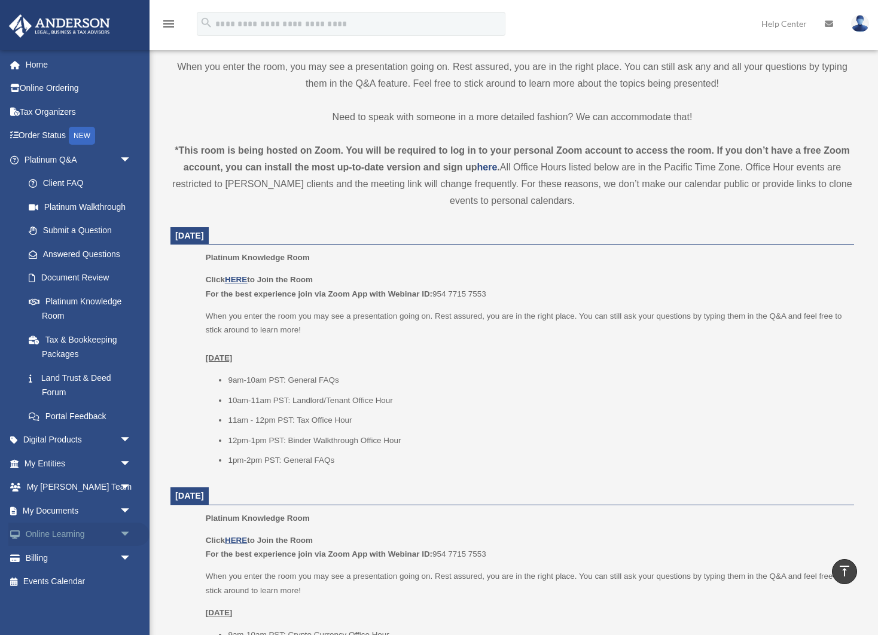 The image size is (878, 635). Describe the element at coordinates (79, 112) in the screenshot. I see `a: Tax Organizers` at that location.